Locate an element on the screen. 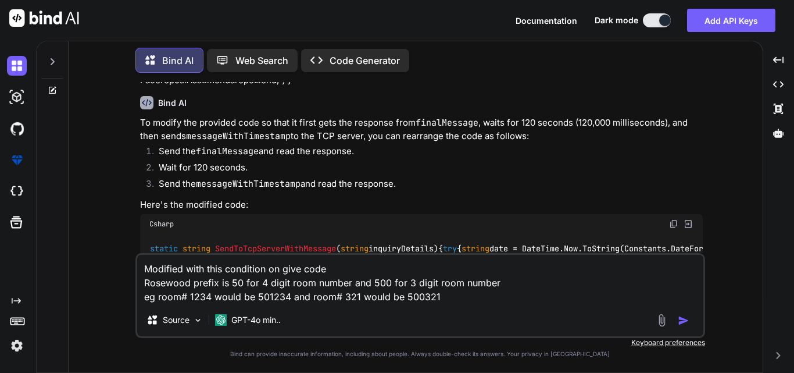  p: Source is located at coordinates (176, 320).